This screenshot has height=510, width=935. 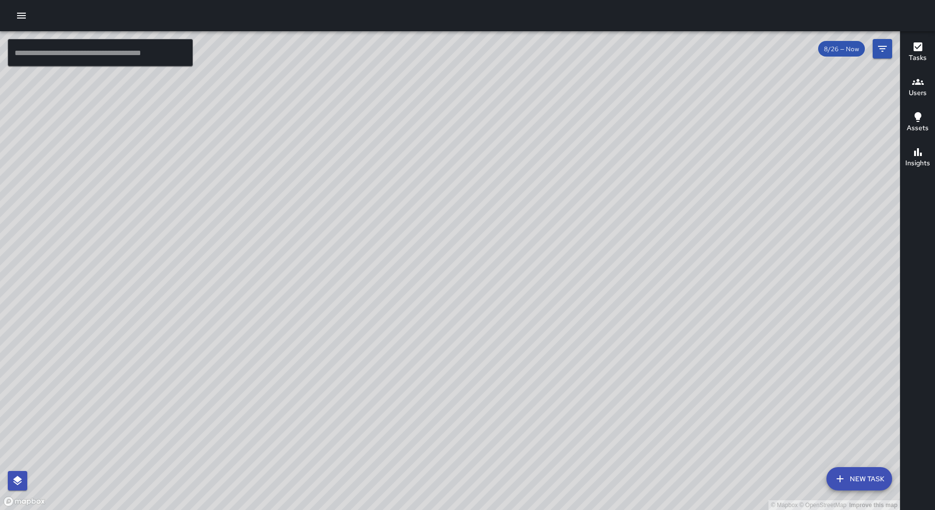 I want to click on h6: Tasks, so click(x=918, y=58).